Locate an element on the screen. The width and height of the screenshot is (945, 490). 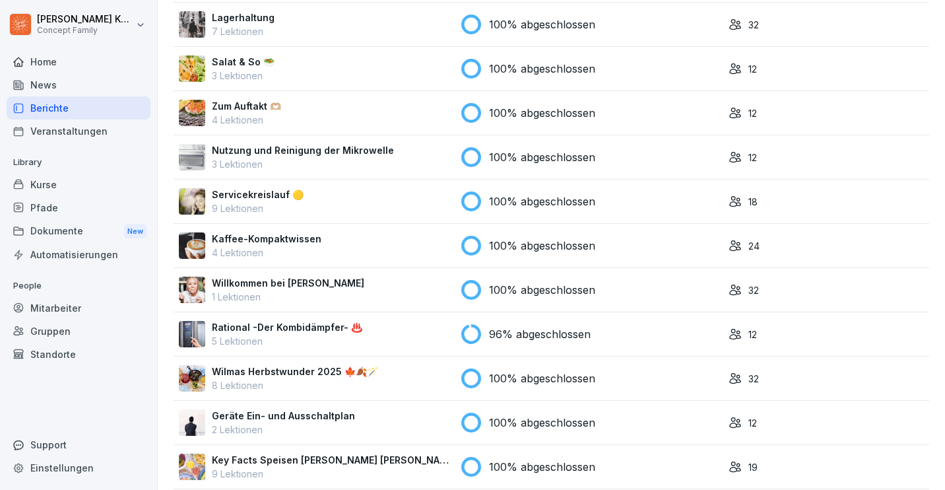
p: Servicekreislauf 🟡 is located at coordinates (257, 194).